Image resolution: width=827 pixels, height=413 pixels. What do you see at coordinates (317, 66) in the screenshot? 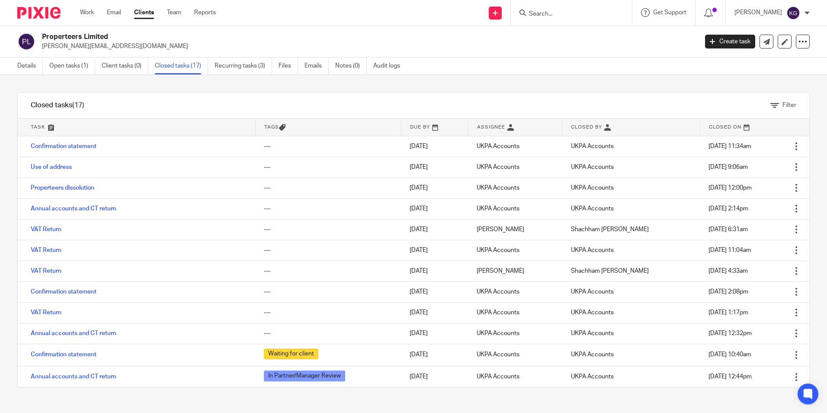
I see `a: Emails` at bounding box center [317, 66].